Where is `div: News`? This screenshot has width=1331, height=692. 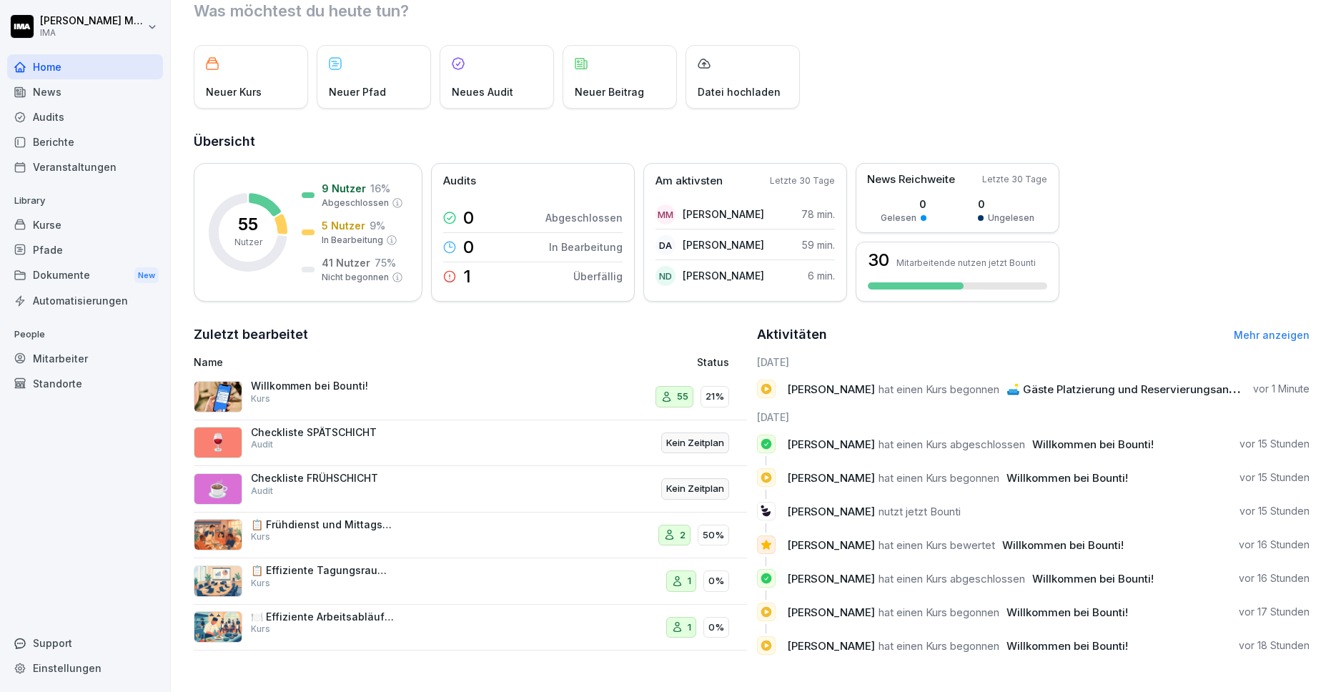
div: News is located at coordinates (85, 91).